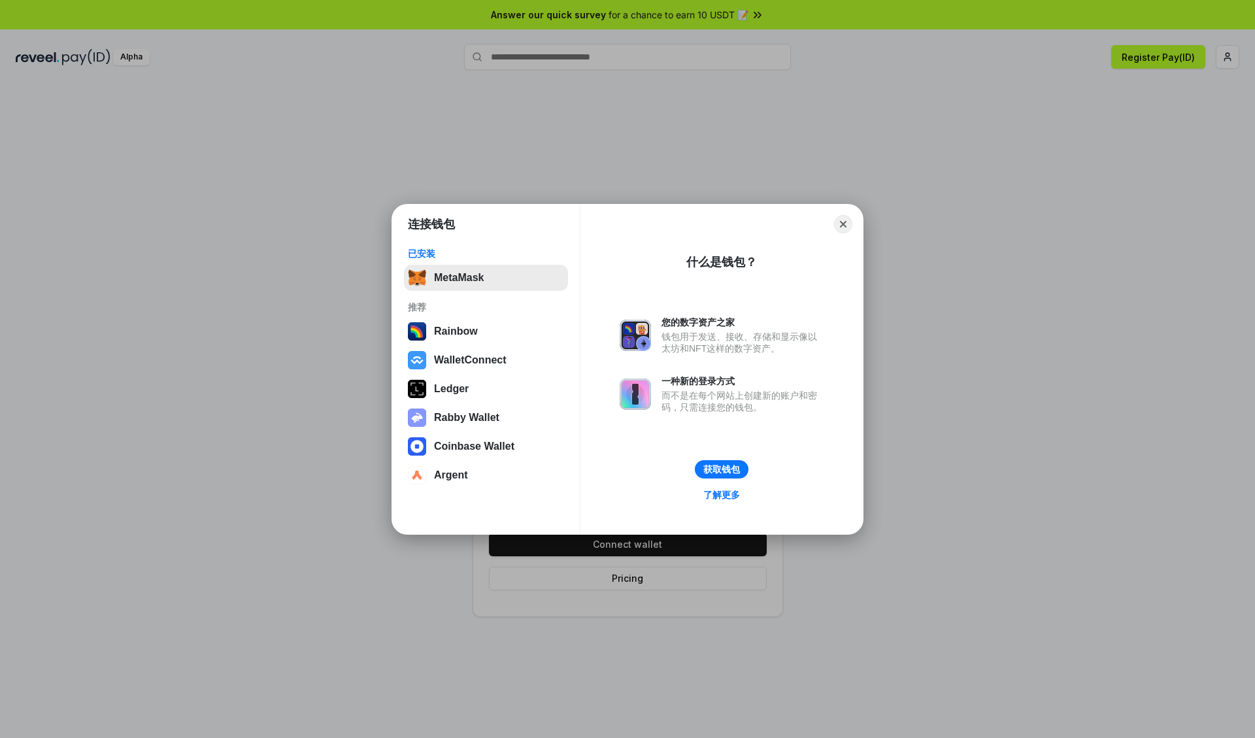 This screenshot has width=1255, height=738. What do you see at coordinates (486, 475) in the screenshot?
I see `button: Argent` at bounding box center [486, 475].